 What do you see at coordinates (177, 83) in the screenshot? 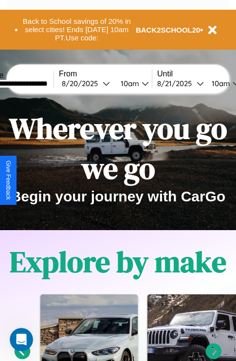
I see `div: 8 / 21 / 2025` at bounding box center [177, 83].